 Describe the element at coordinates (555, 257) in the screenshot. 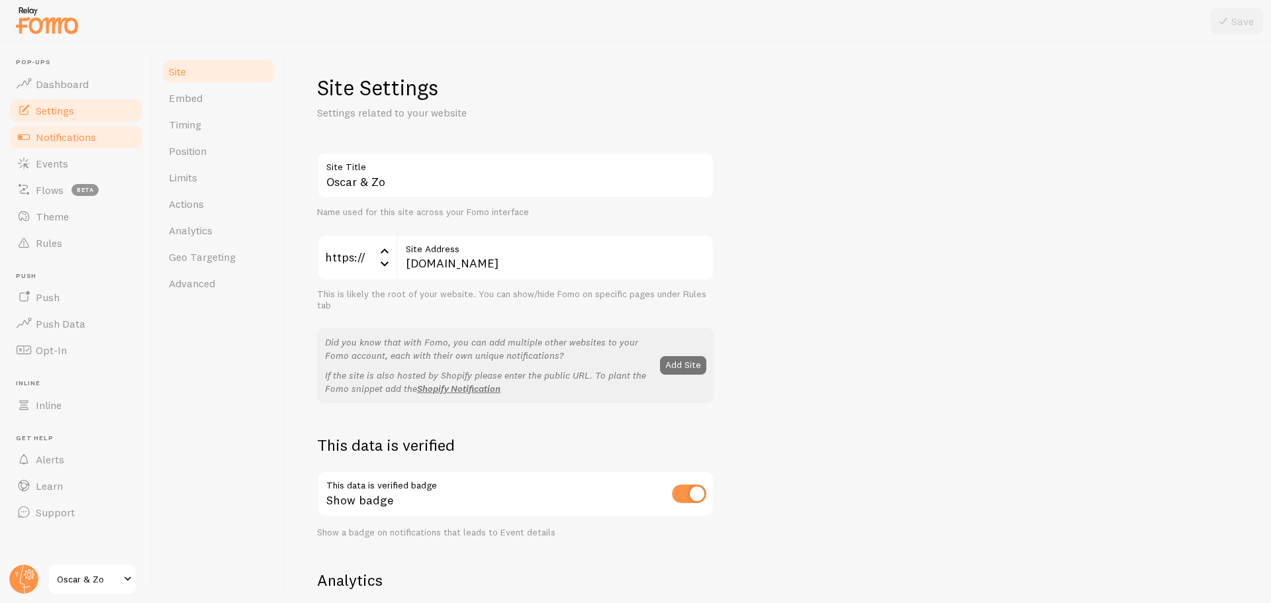

I see `input: myhonestcompany.com` at that location.